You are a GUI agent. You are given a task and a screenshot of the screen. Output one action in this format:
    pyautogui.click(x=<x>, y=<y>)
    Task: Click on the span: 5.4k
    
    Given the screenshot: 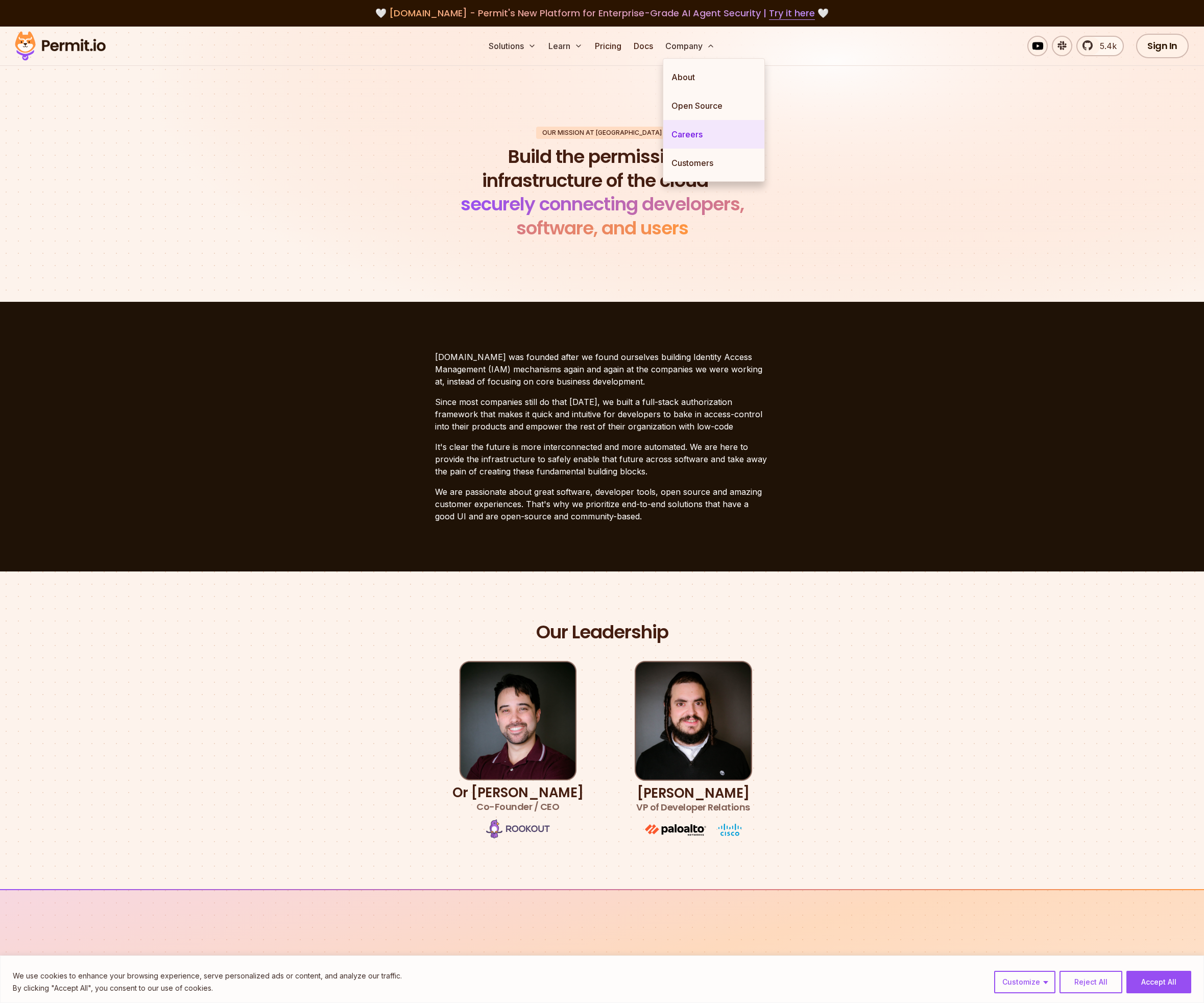 What is the action you would take?
    pyautogui.click(x=1105, y=46)
    